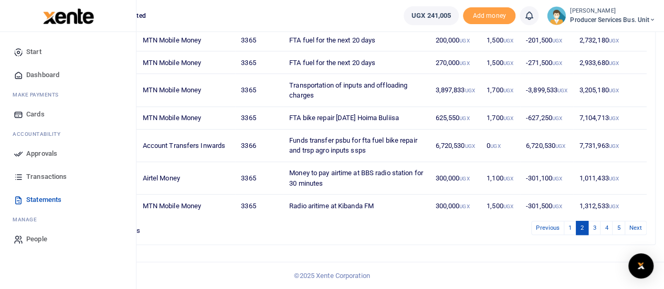 The width and height of the screenshot is (664, 289). I want to click on span: ake Payments, so click(38, 95).